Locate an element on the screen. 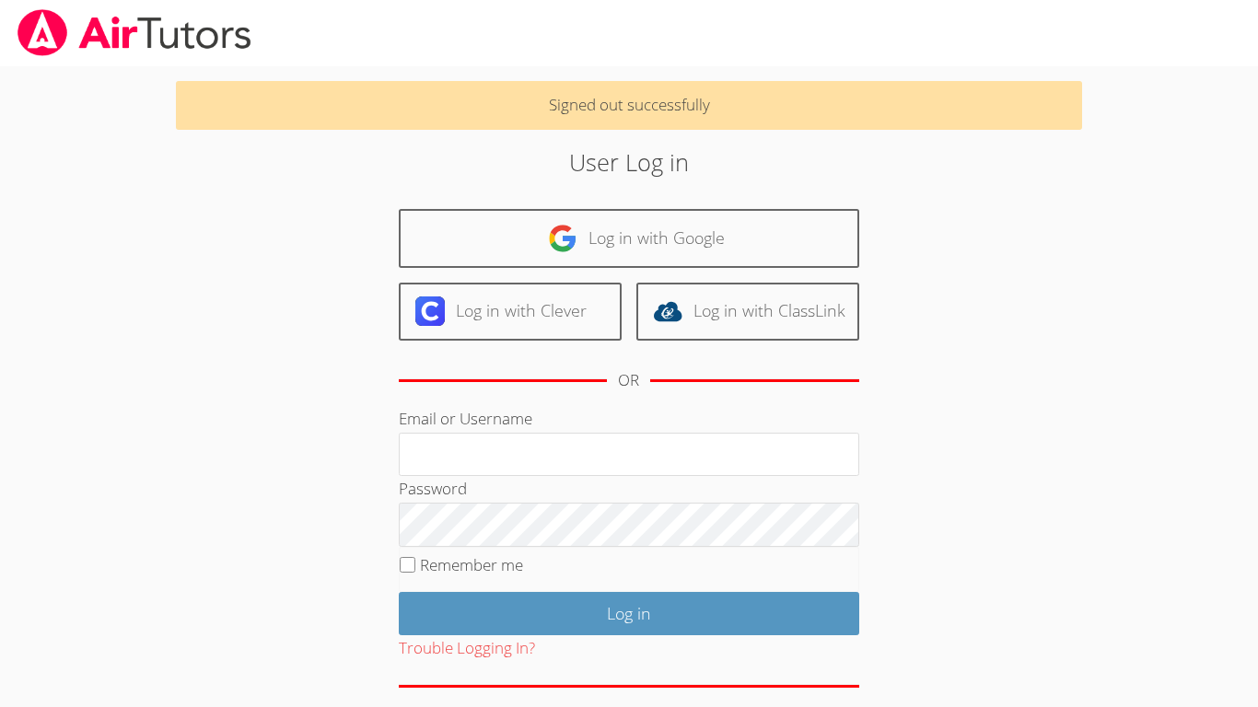 This screenshot has width=1258, height=707. a: Log in with Clever is located at coordinates (510, 311).